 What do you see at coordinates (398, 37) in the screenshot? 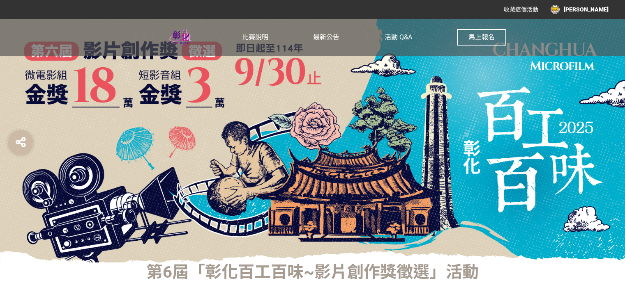
I see `span: 活動 Q&A` at bounding box center [398, 37].